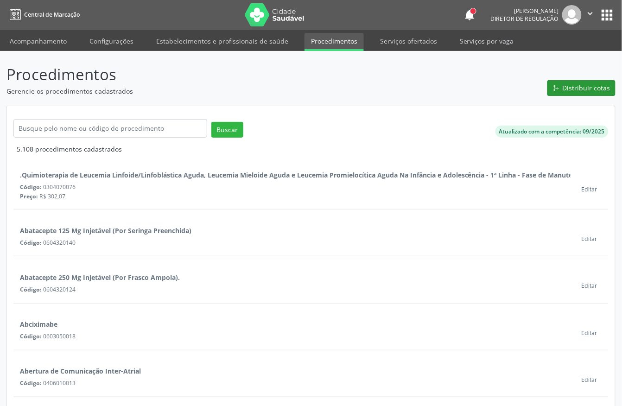 The height and width of the screenshot is (406, 622). Describe the element at coordinates (334, 42) in the screenshot. I see `a: Procedimentos` at that location.